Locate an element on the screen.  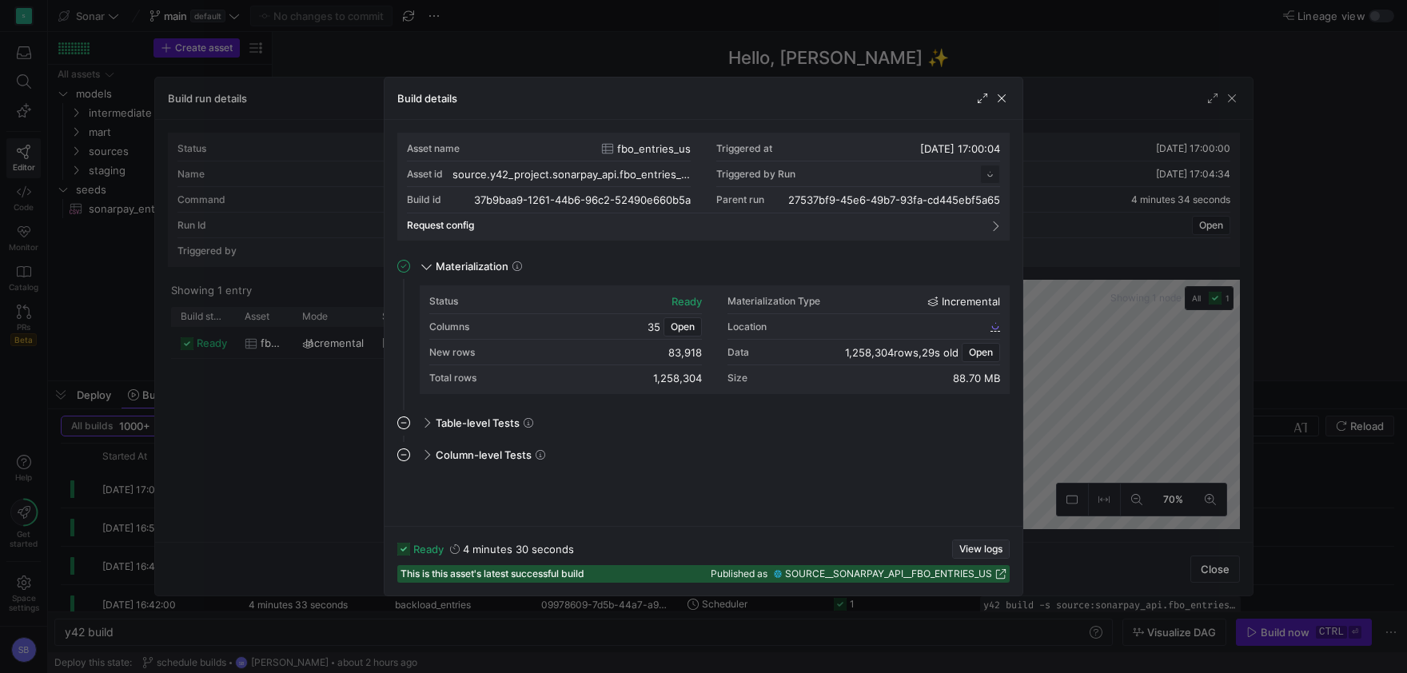
div: 37b9baa9-1261-44b6-96c2-52490e660b5a is located at coordinates (582, 200).